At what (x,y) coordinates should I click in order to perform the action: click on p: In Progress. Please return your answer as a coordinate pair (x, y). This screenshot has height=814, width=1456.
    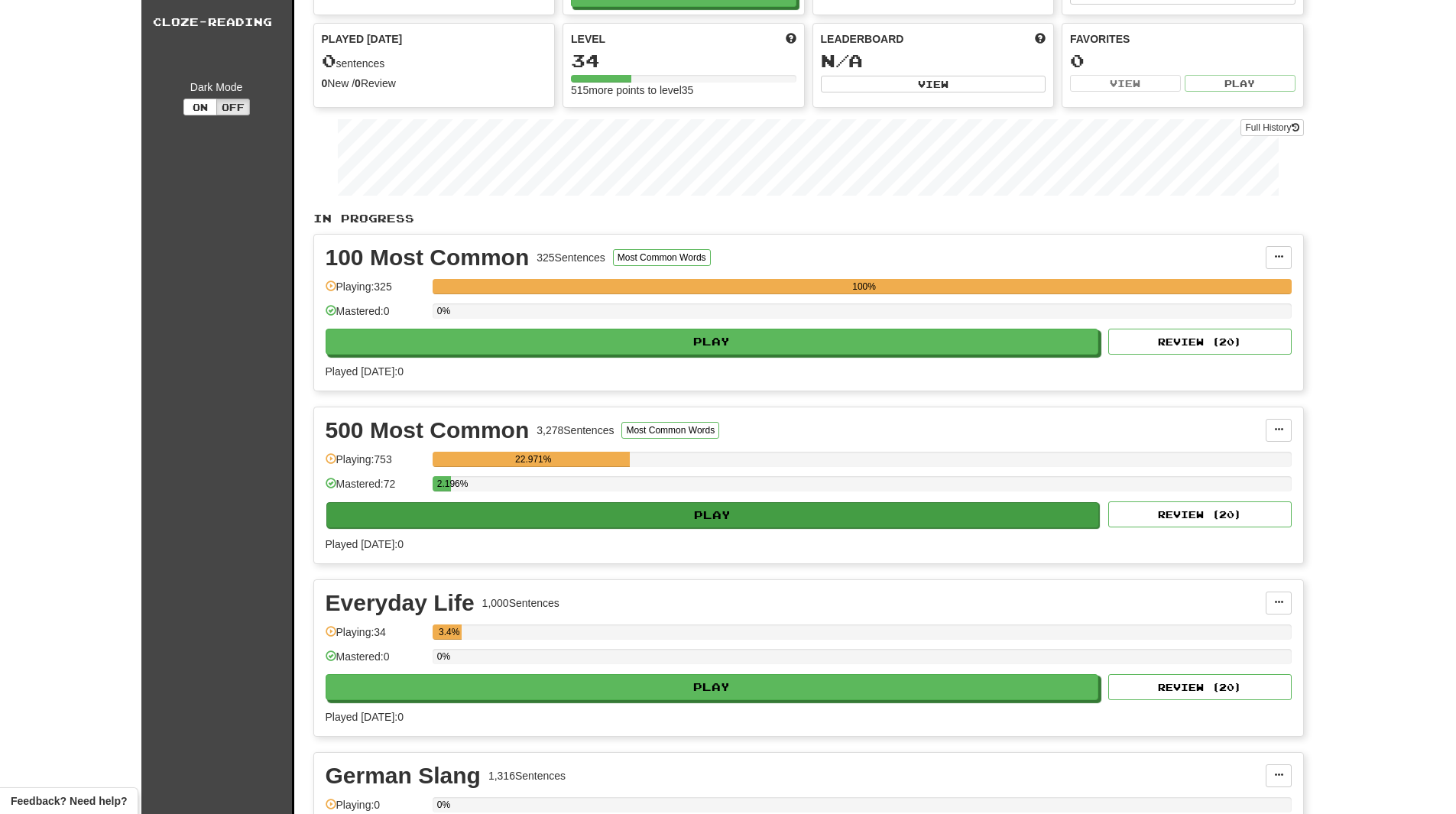
    Looking at the image, I should click on (809, 218).